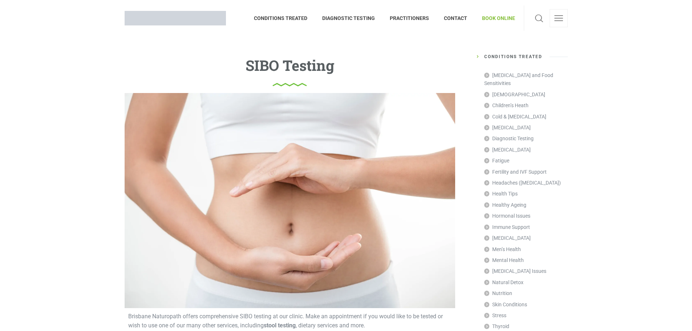  I want to click on a: Fertility and IVF Support, so click(516, 172).